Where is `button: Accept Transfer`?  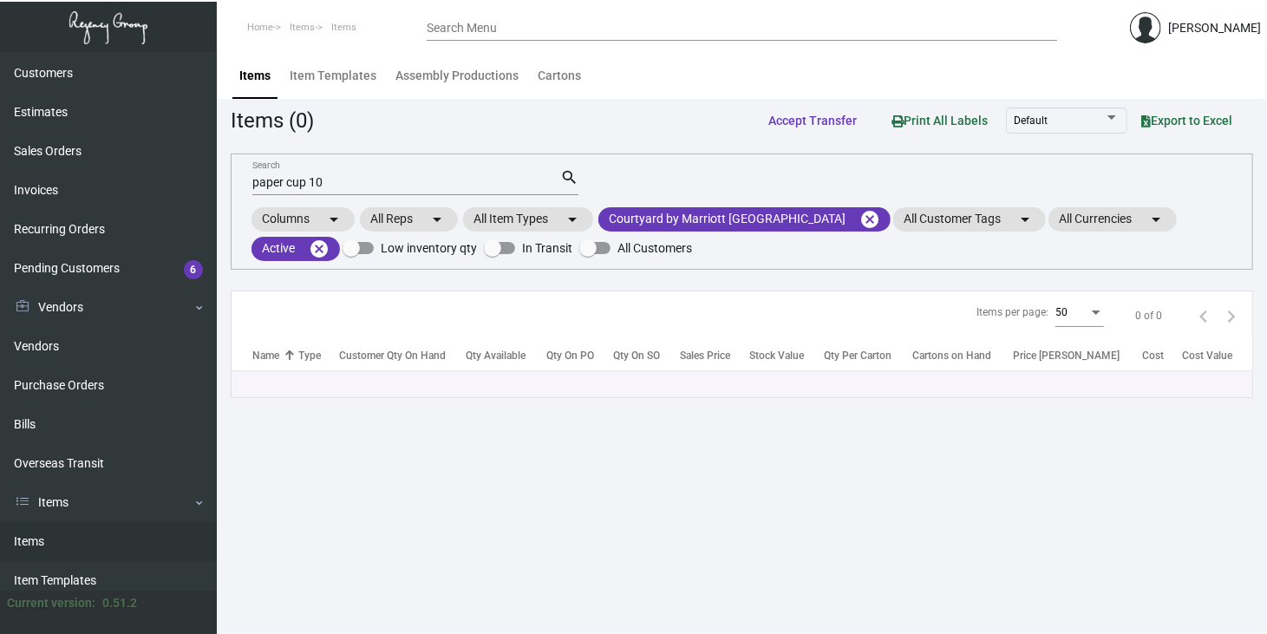 button: Accept Transfer is located at coordinates (813, 121).